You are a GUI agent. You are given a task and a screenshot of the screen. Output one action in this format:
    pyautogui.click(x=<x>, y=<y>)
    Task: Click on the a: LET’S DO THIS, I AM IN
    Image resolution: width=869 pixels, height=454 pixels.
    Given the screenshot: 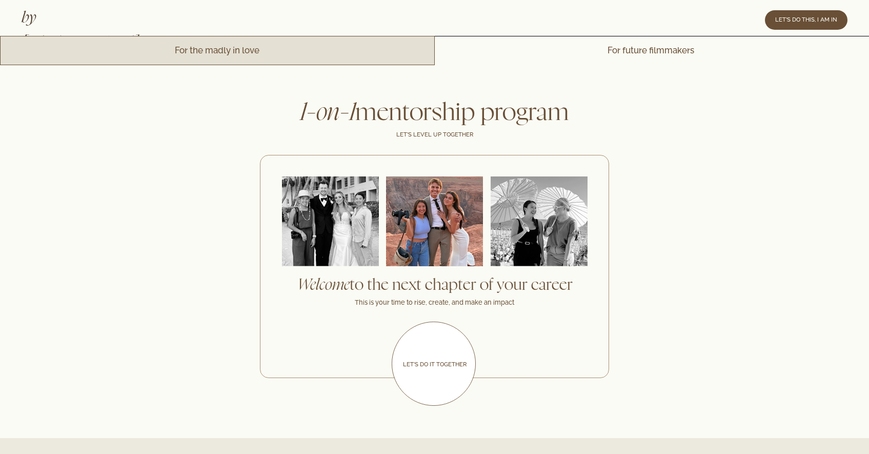 What is the action you would take?
    pyautogui.click(x=806, y=20)
    